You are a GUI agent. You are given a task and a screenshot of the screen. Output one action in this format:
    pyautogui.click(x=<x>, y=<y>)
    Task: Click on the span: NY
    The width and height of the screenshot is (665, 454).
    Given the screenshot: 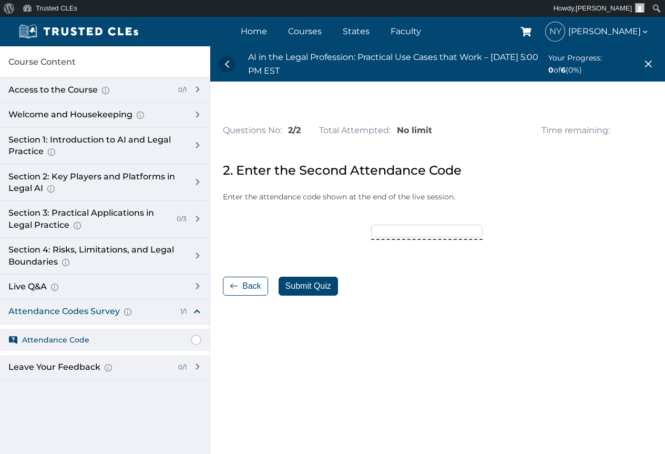 What is the action you would take?
    pyautogui.click(x=555, y=32)
    